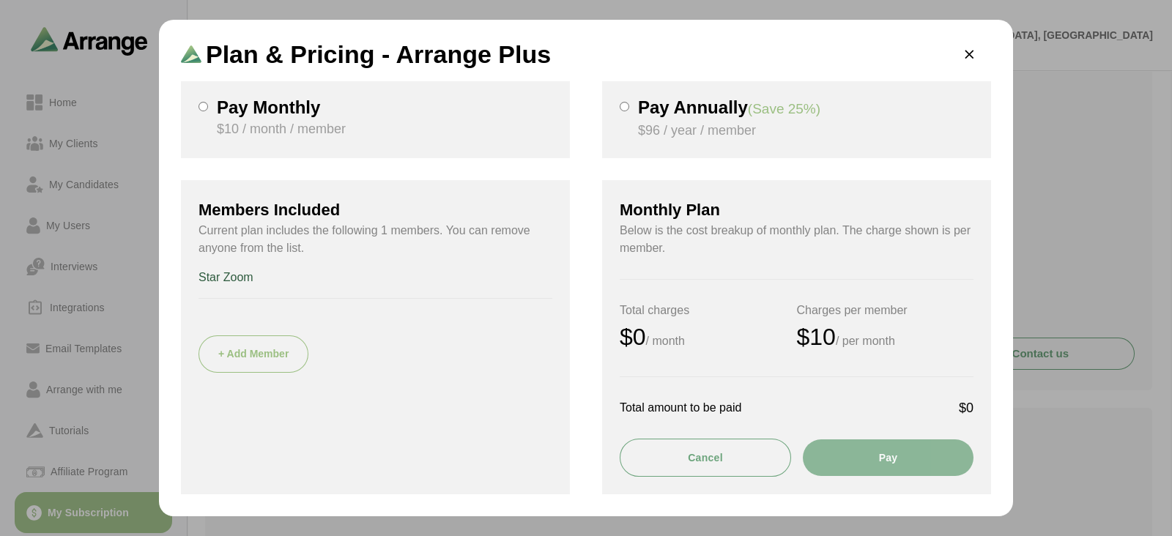  Describe the element at coordinates (680, 408) in the screenshot. I see `p: Total amount to be paid` at that location.